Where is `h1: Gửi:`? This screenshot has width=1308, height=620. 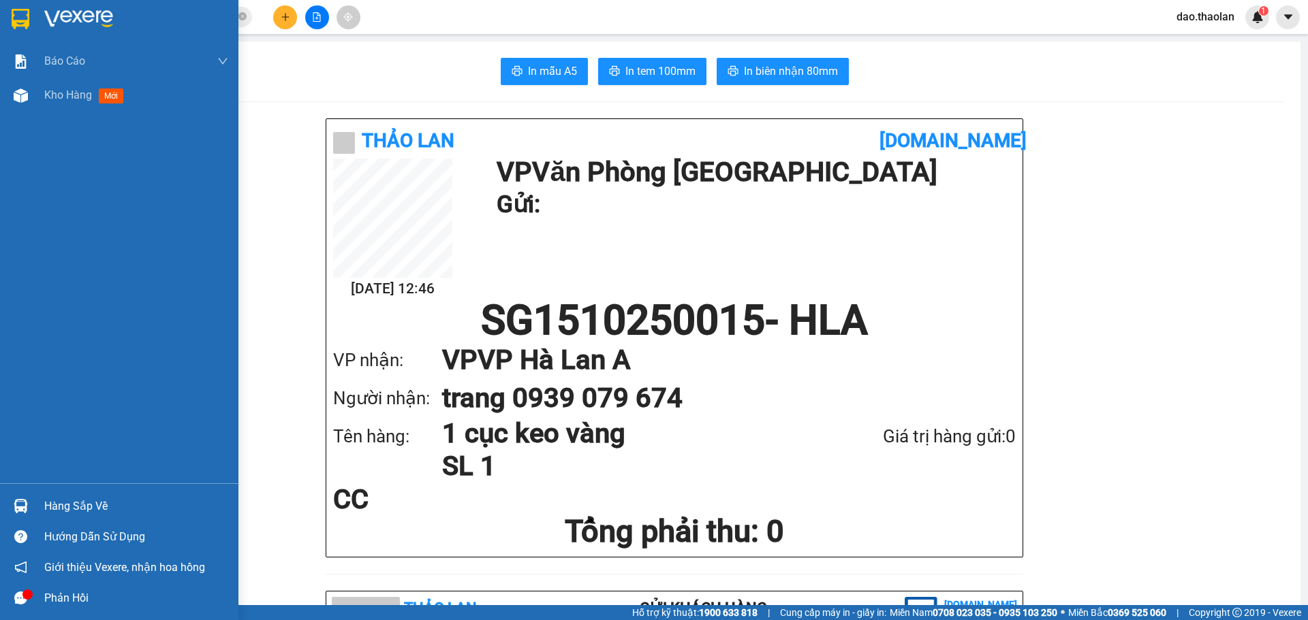
h1: Gửi: is located at coordinates (753, 204).